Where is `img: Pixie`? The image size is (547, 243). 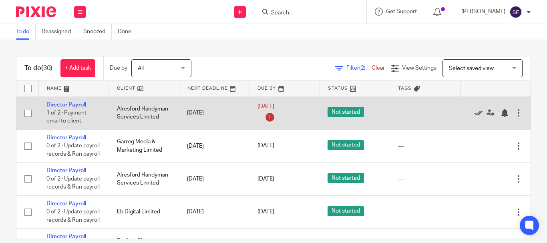 img: Pixie is located at coordinates (36, 12).